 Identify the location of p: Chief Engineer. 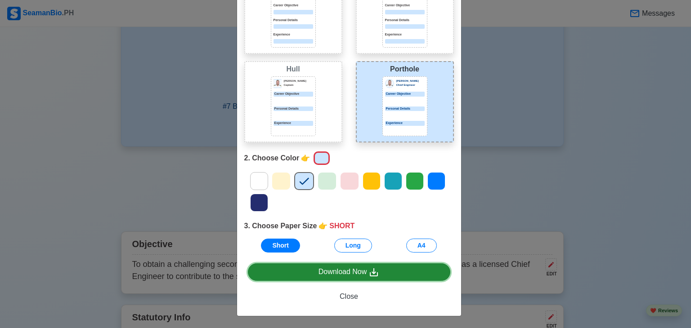
(410, 85).